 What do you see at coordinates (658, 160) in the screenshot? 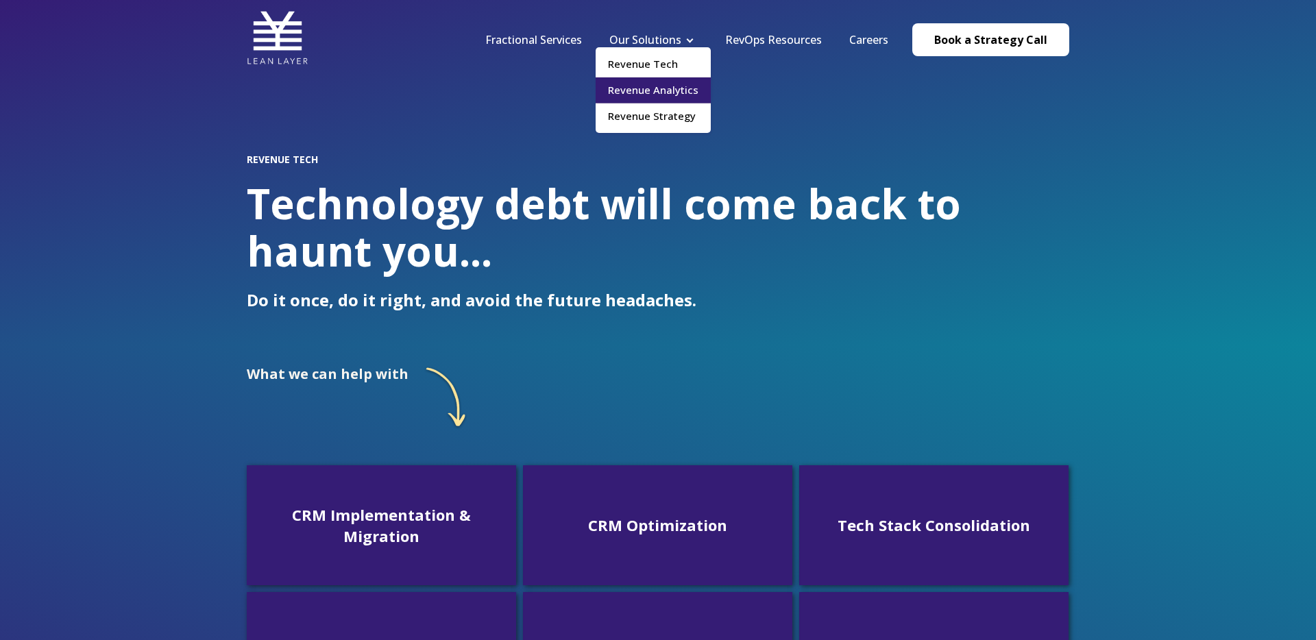
I see `h2: REVENUE TECH` at bounding box center [658, 160].